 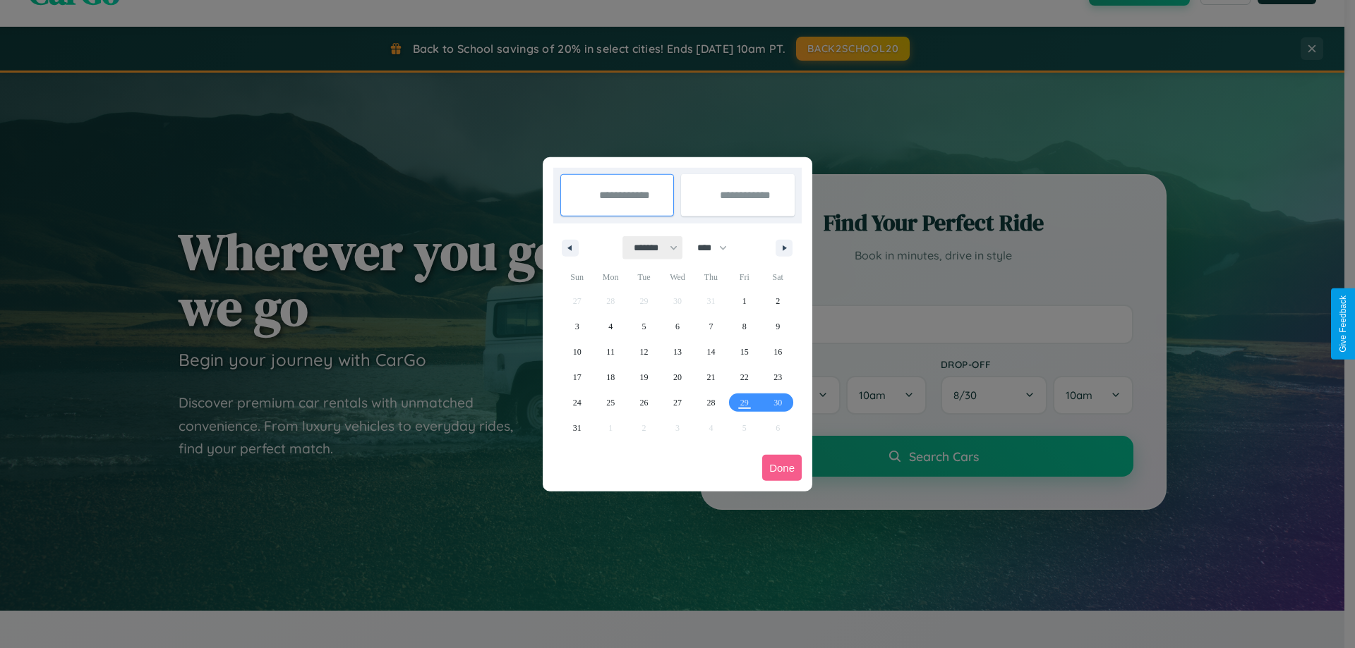 What do you see at coordinates (576, 428) in the screenshot?
I see `button: 31` at bounding box center [576, 428].